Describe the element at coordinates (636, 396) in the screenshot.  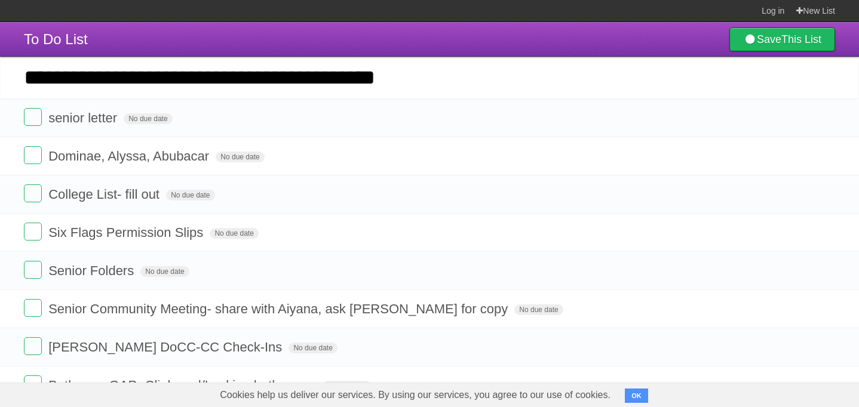
I see `button: OK` at that location.